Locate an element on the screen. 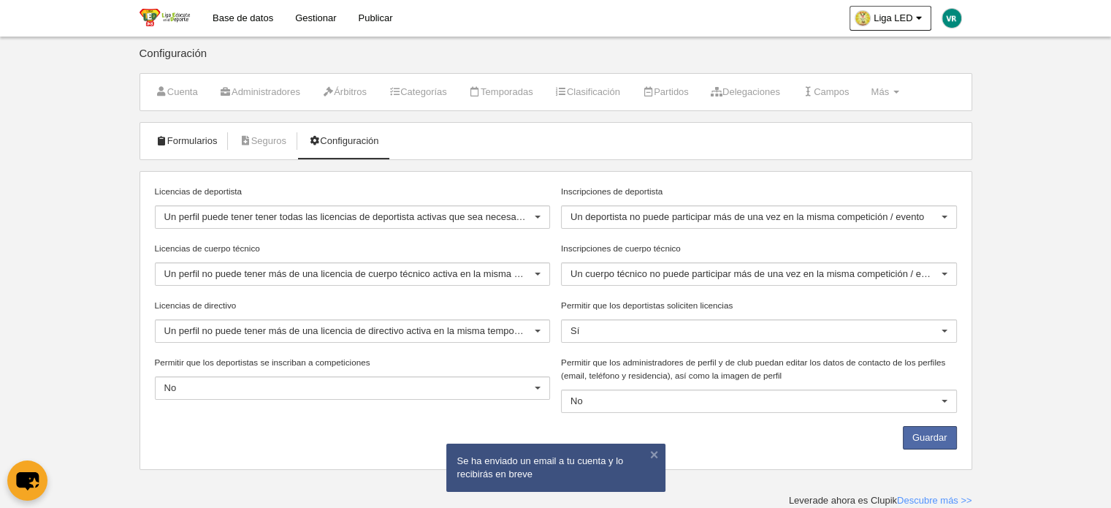 The width and height of the screenshot is (1111, 508). div: Leverade ahora es Clupik is located at coordinates (880, 501).